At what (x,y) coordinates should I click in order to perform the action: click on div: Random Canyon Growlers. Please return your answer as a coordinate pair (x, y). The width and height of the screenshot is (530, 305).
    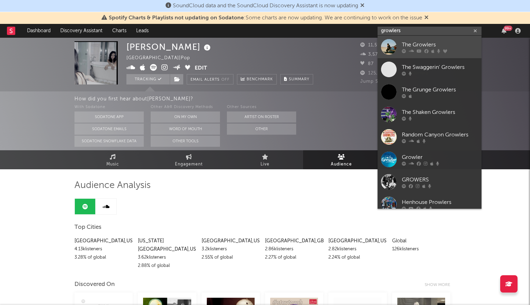
    Looking at the image, I should click on (440, 135).